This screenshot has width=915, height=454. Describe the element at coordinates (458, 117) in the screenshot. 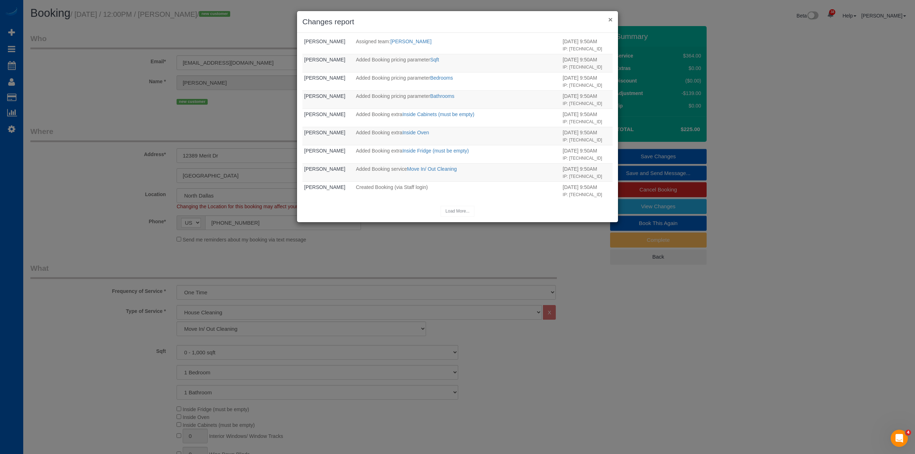

I see `sui-modal: Changes report` at that location.